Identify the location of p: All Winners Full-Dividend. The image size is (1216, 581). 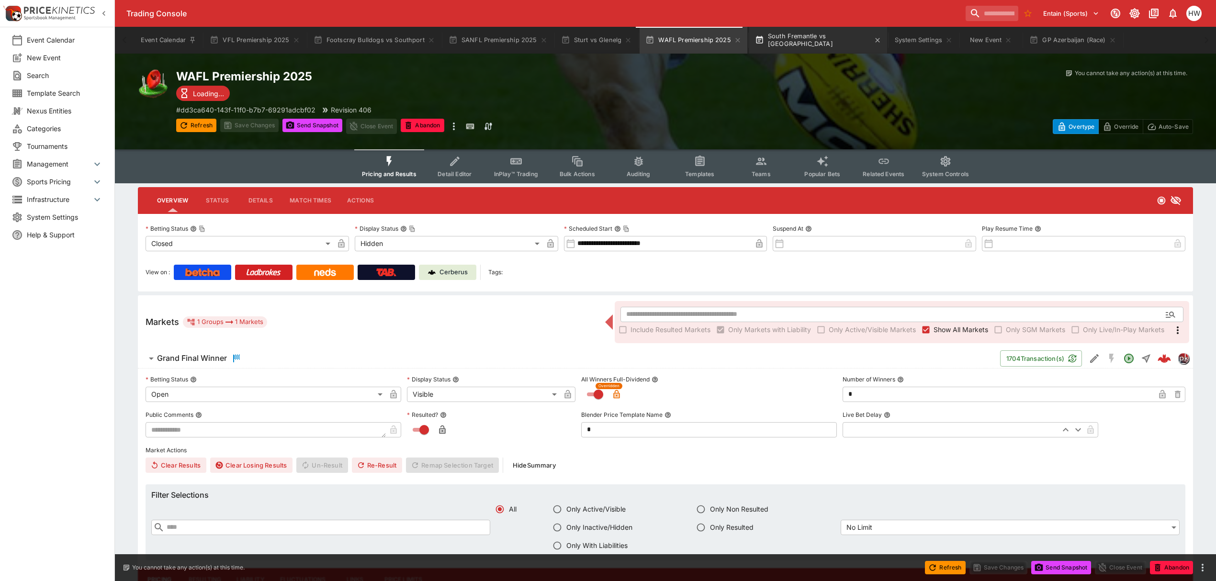
(615, 379).